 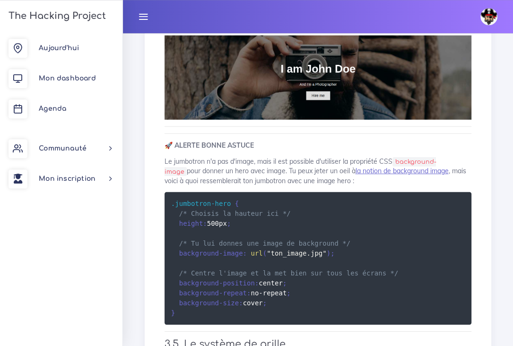 I want to click on span: Mon dashboard, so click(x=67, y=78).